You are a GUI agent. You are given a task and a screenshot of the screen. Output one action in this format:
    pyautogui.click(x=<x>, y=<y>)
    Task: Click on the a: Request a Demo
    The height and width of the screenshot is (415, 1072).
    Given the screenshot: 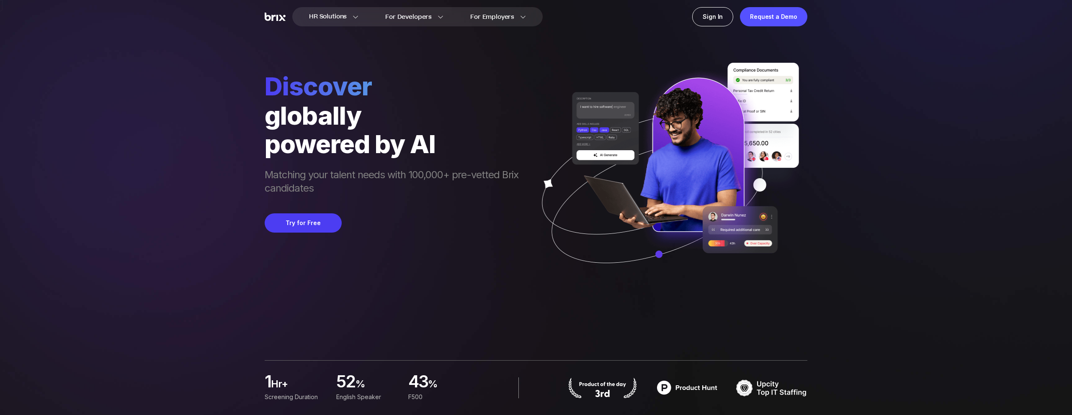 What is the action you would take?
    pyautogui.click(x=773, y=17)
    